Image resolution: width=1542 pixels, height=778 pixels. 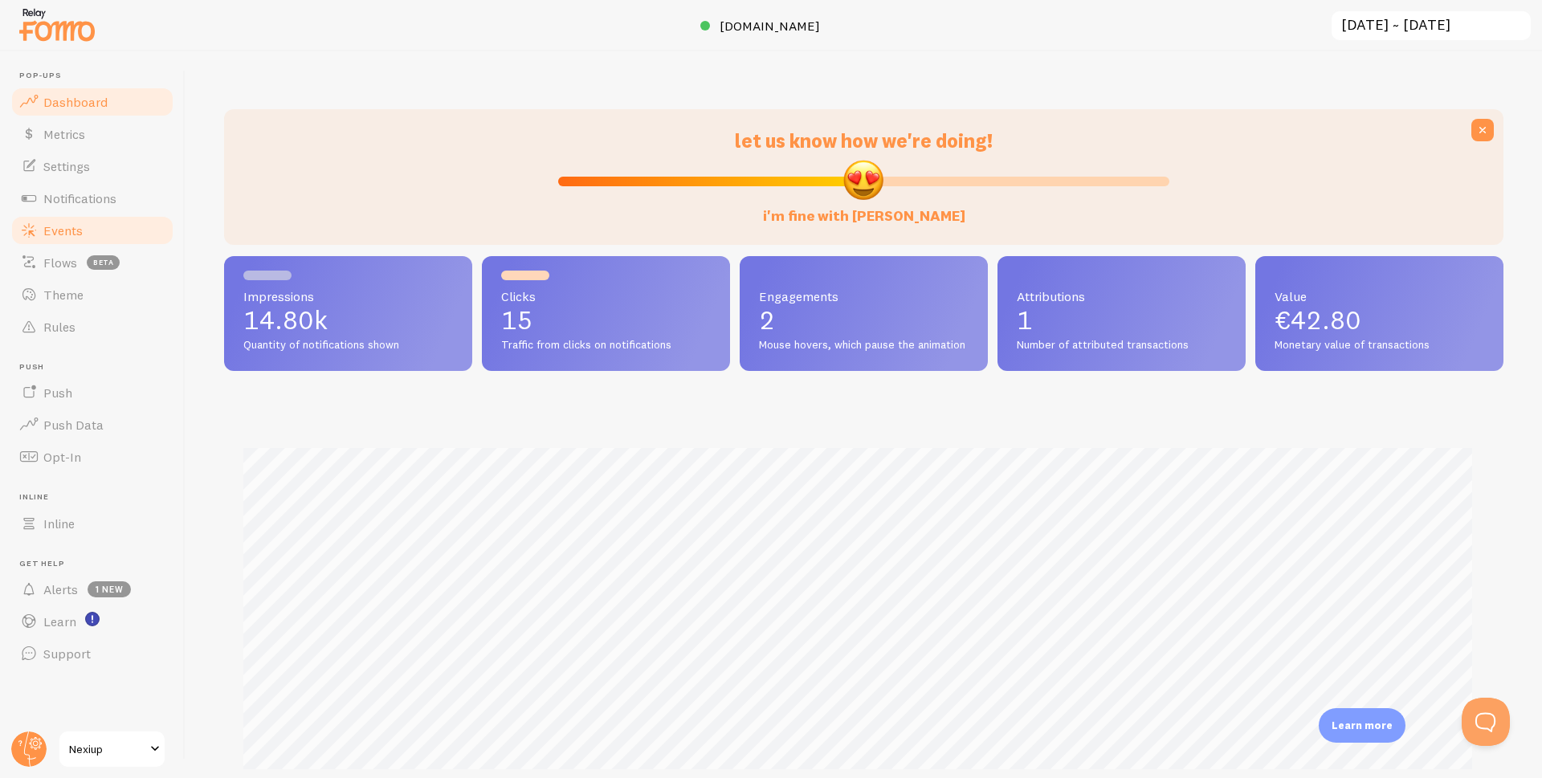 I want to click on span: Value, so click(x=1379, y=296).